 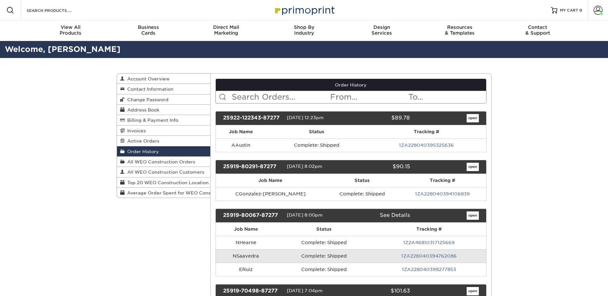 What do you see at coordinates (252, 118) in the screenshot?
I see `div: 25922-122343-87277` at bounding box center [252, 118].